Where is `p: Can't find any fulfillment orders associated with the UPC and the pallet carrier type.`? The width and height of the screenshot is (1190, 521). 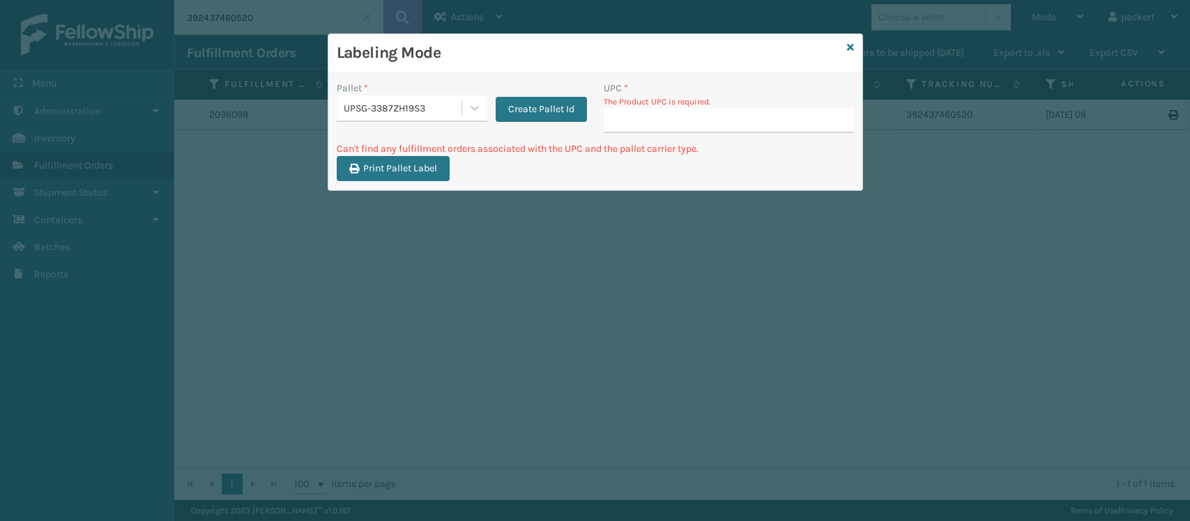
p: Can't find any fulfillment orders associated with the UPC and the pallet carrier type. is located at coordinates (595, 148).